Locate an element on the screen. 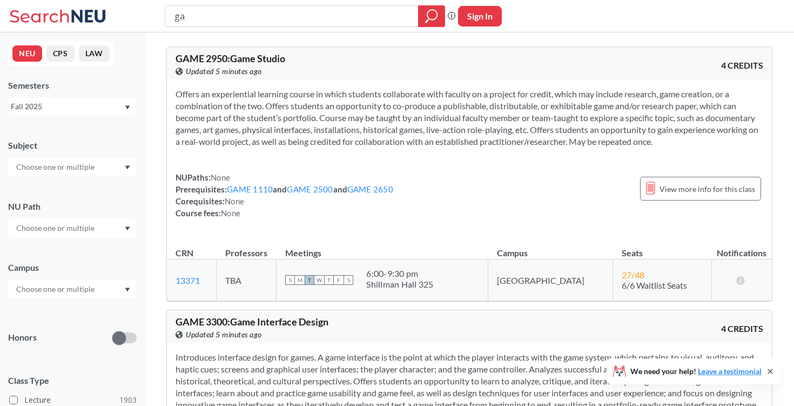 The image size is (794, 406). span: W is located at coordinates (319, 280).